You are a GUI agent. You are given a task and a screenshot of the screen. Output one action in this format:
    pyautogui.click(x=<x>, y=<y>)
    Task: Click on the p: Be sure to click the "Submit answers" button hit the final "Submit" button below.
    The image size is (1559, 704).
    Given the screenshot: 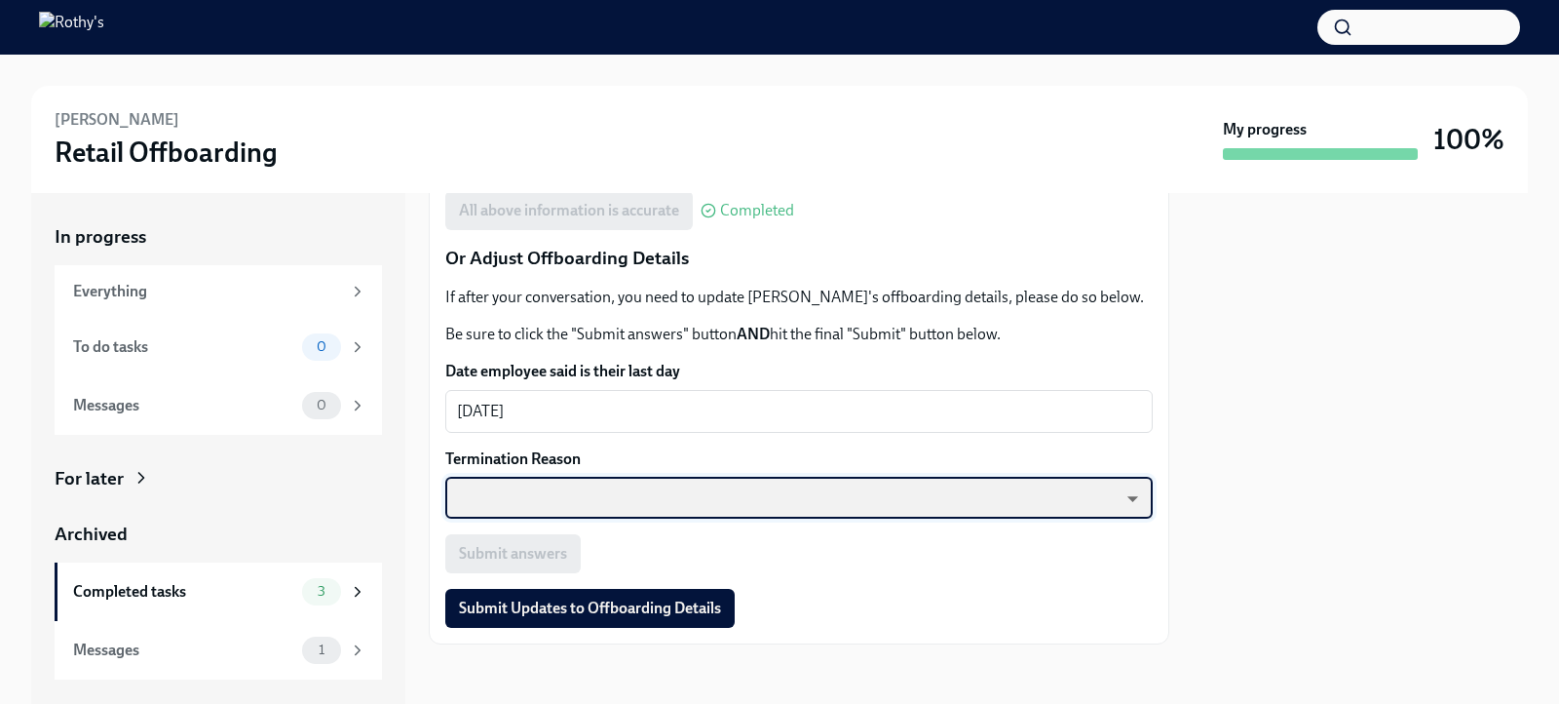 What is the action you would take?
    pyautogui.click(x=799, y=334)
    